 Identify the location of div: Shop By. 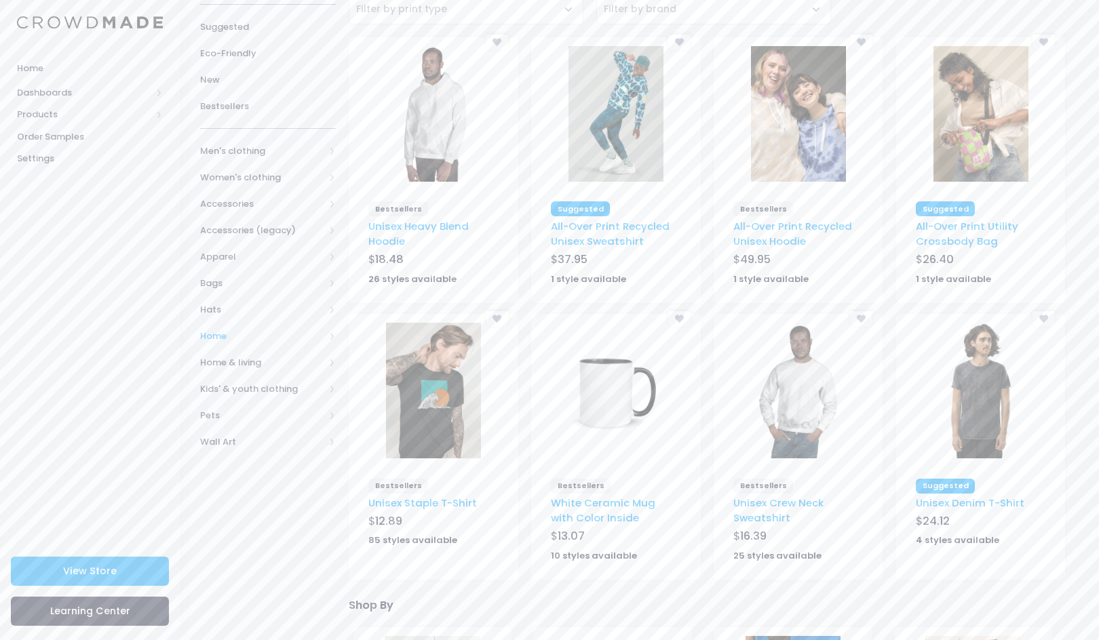
(707, 603).